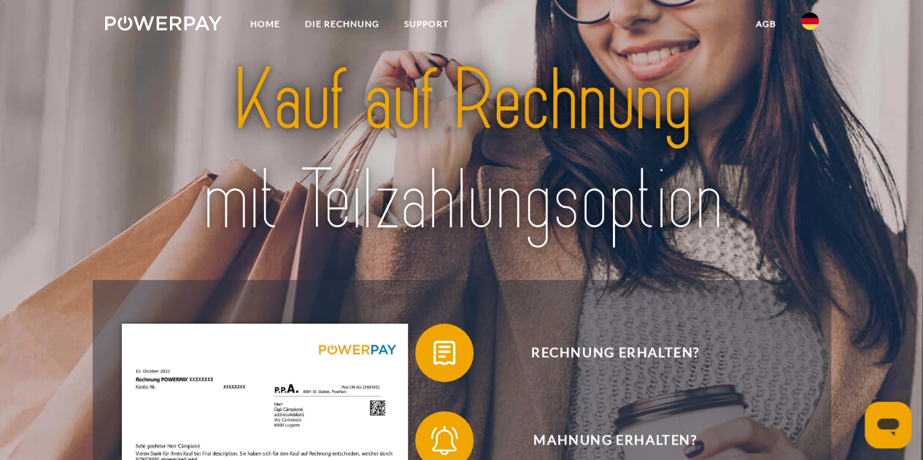 The image size is (923, 460). Describe the element at coordinates (615, 353) in the screenshot. I see `span: Rechnung erhalten?` at that location.